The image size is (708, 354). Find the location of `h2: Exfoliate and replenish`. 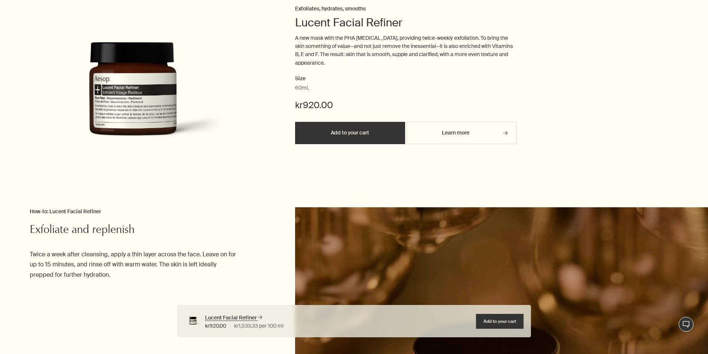

h2: Exfoliate and replenish is located at coordinates (133, 231).